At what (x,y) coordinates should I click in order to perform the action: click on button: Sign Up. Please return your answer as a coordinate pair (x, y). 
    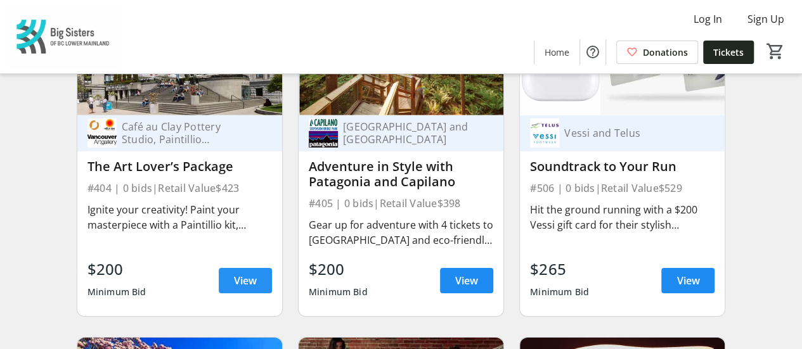
    Looking at the image, I should click on (766, 19).